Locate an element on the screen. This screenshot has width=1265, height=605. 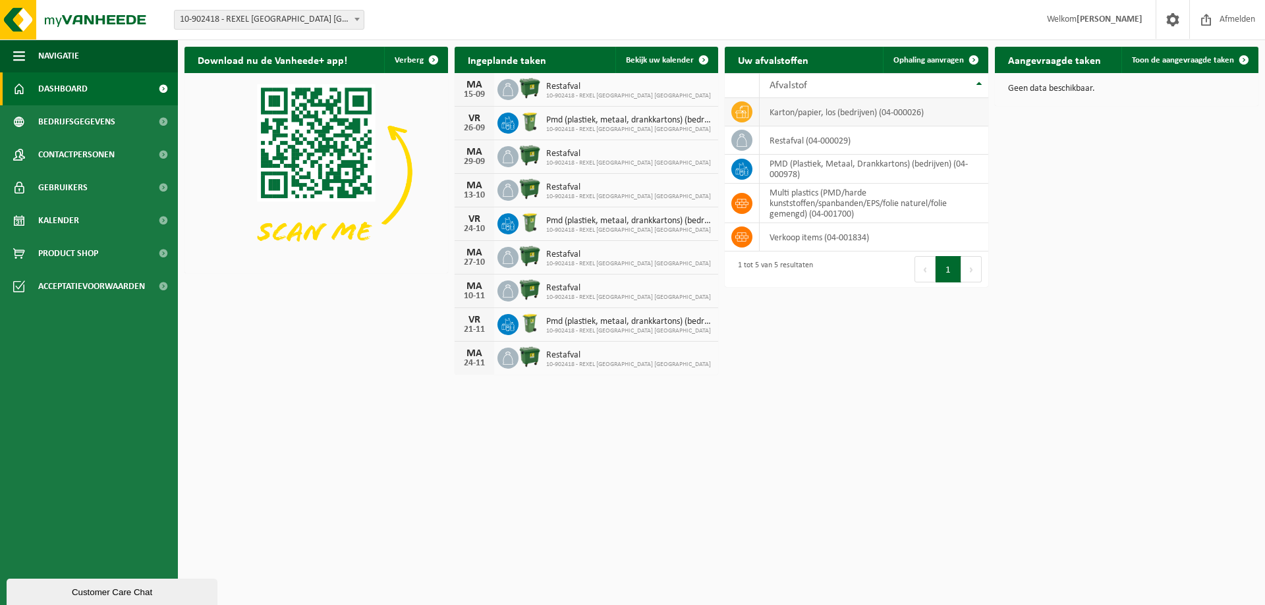
div: 27-10 is located at coordinates (474, 263).